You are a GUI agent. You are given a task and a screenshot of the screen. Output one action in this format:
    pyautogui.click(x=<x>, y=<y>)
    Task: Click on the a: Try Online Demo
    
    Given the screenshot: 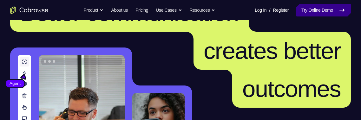 What is the action you would take?
    pyautogui.click(x=323, y=10)
    